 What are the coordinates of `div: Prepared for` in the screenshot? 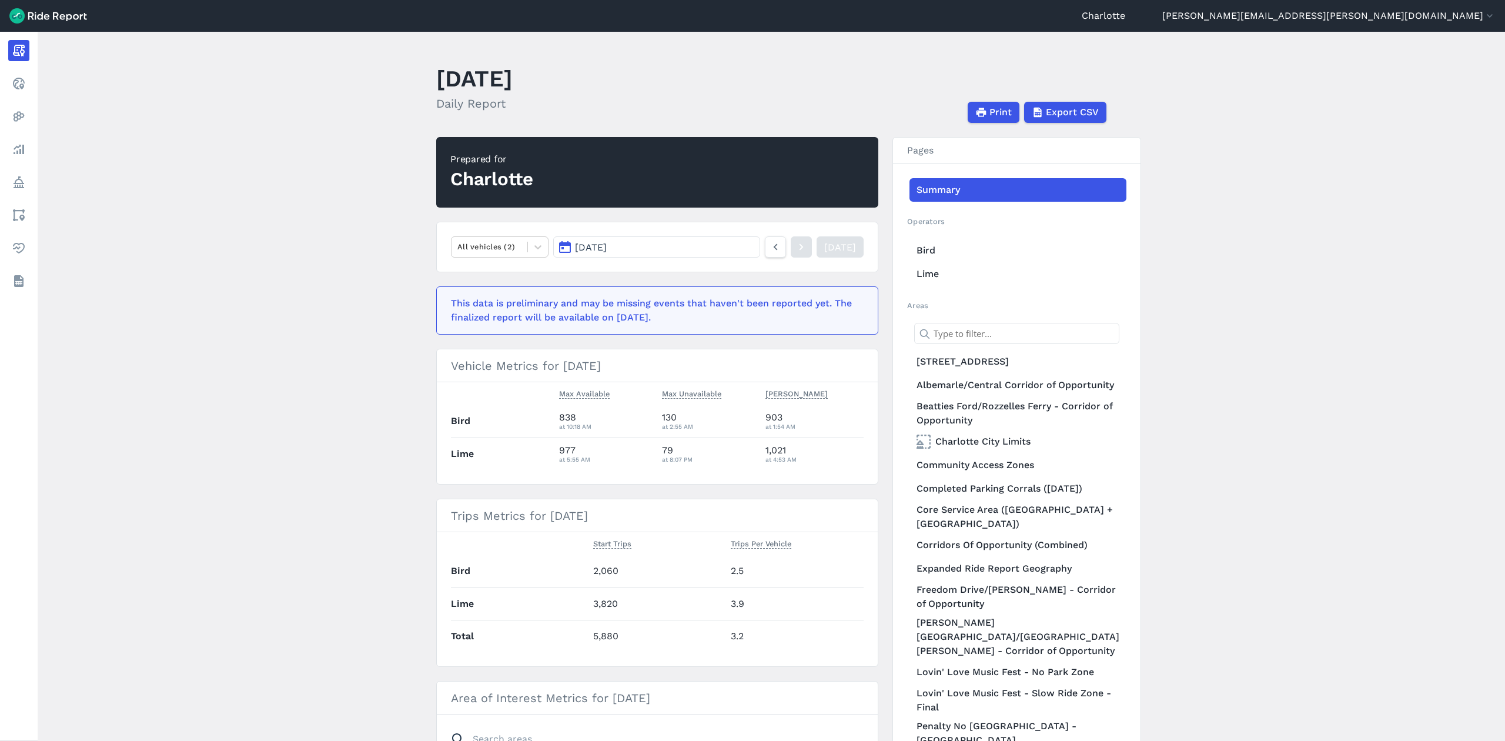 It's located at (492, 159).